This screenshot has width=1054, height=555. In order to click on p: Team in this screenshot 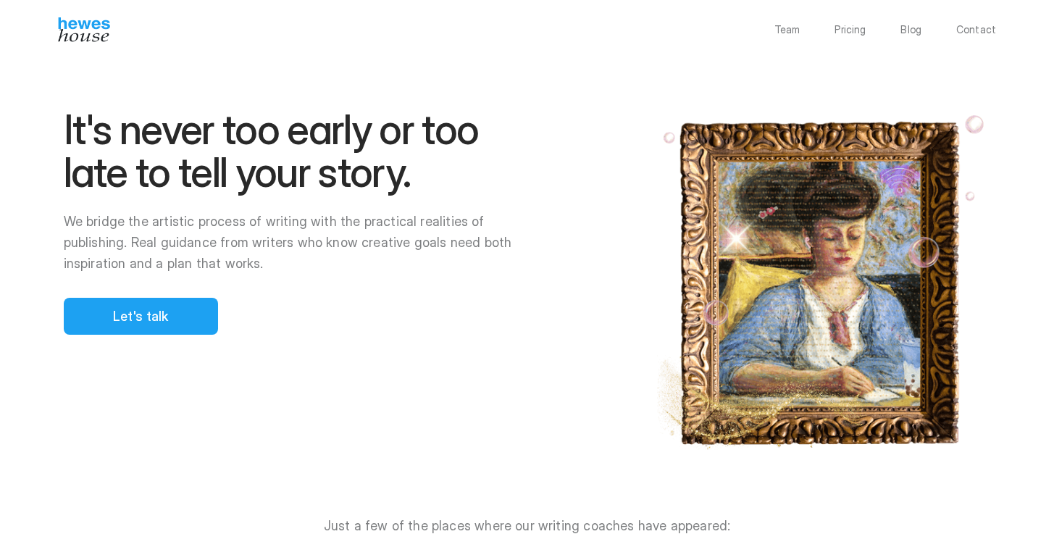, I will do `click(787, 30)`.